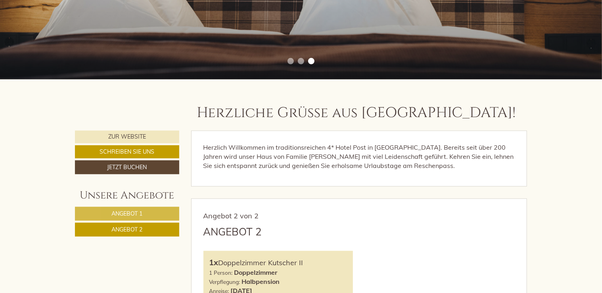  I want to click on b: 1x, so click(214, 262).